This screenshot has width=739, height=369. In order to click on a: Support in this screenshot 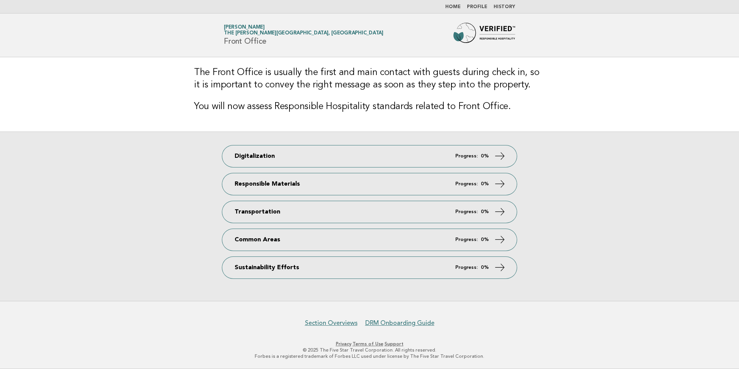, I will do `click(394, 343)`.